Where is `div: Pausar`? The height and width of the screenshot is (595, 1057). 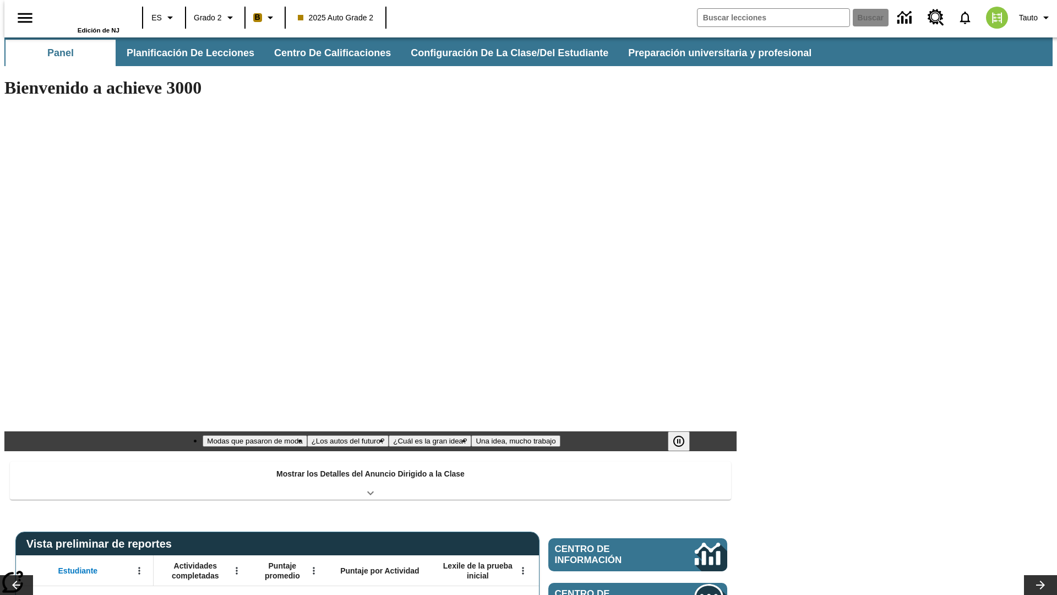 div: Pausar is located at coordinates (684, 441).